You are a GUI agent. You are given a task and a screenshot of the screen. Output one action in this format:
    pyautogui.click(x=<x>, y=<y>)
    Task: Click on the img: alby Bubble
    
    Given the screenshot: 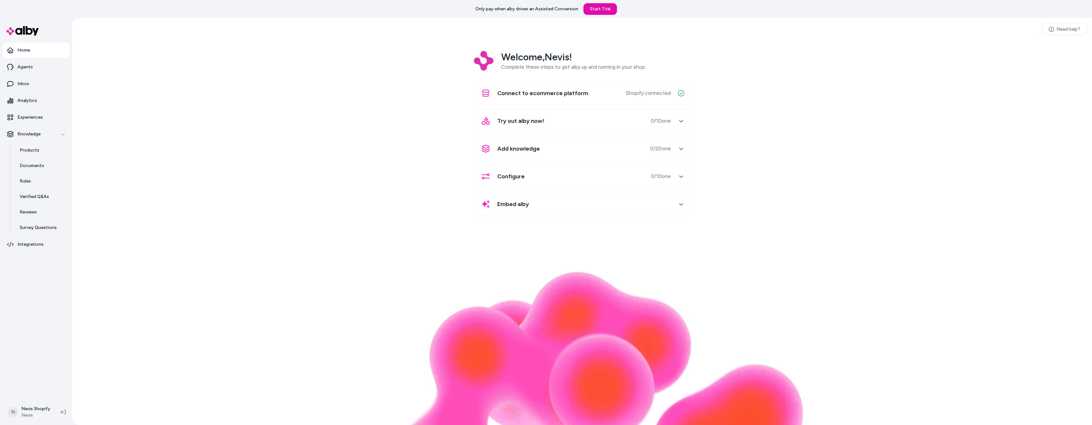 What is the action you would take?
    pyautogui.click(x=582, y=348)
    